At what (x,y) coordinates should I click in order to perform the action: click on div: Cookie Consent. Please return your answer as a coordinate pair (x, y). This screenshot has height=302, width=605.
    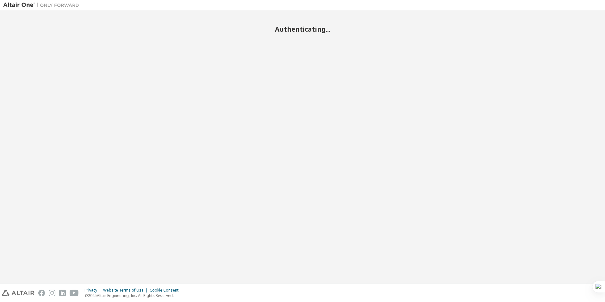
    Looking at the image, I should click on (166, 290).